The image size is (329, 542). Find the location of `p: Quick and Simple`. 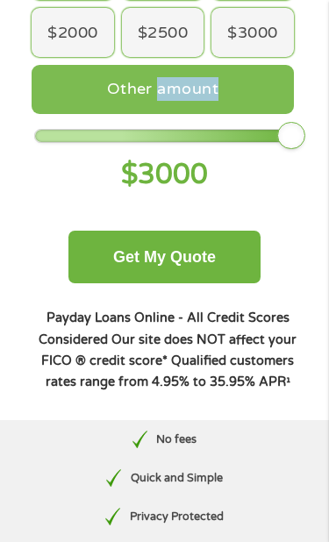

p: Quick and Simple is located at coordinates (176, 478).